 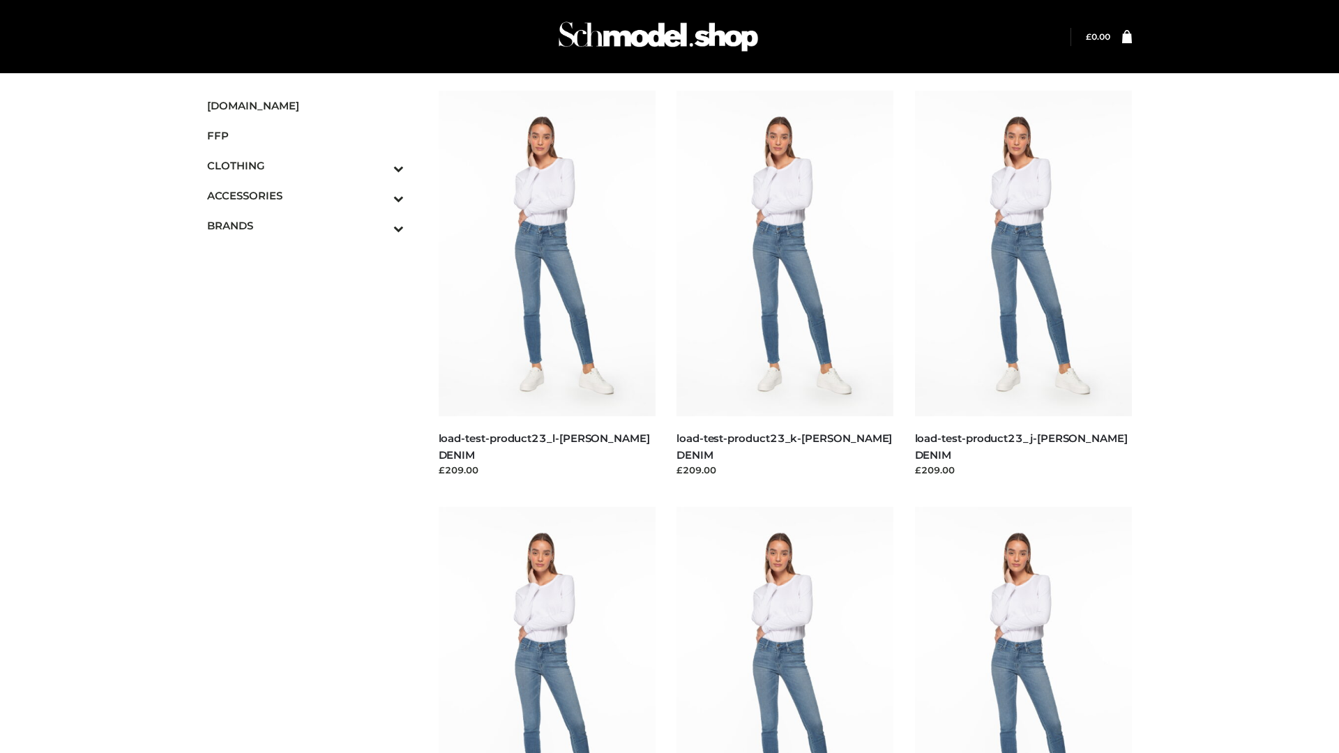 What do you see at coordinates (305, 225) in the screenshot?
I see `span: BRANDS` at bounding box center [305, 225].